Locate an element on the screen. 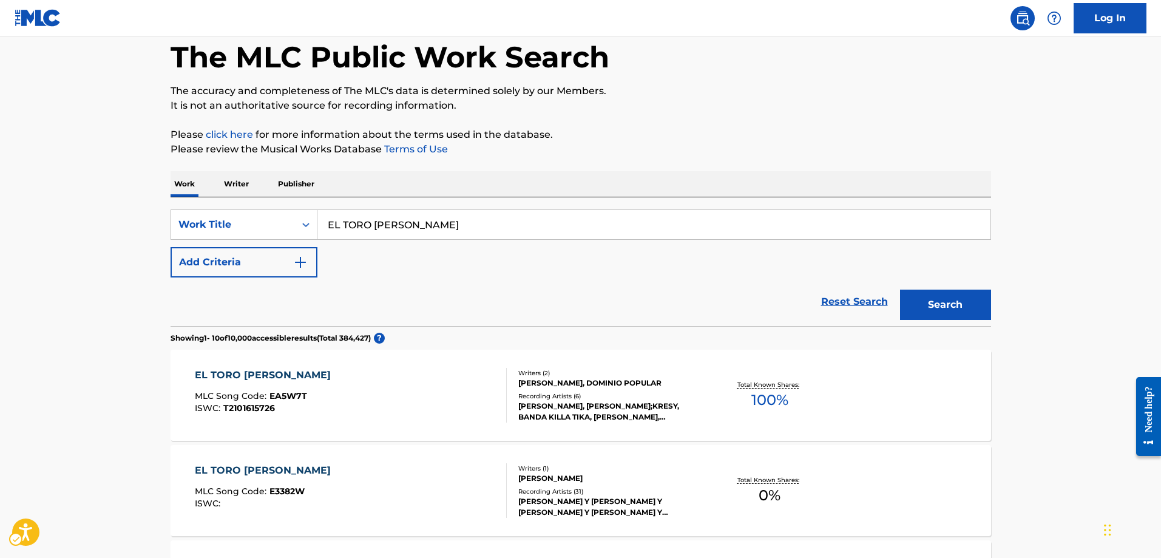 This screenshot has width=1161, height=558. p: It is not an authoritative source for recording information. is located at coordinates (581, 106).